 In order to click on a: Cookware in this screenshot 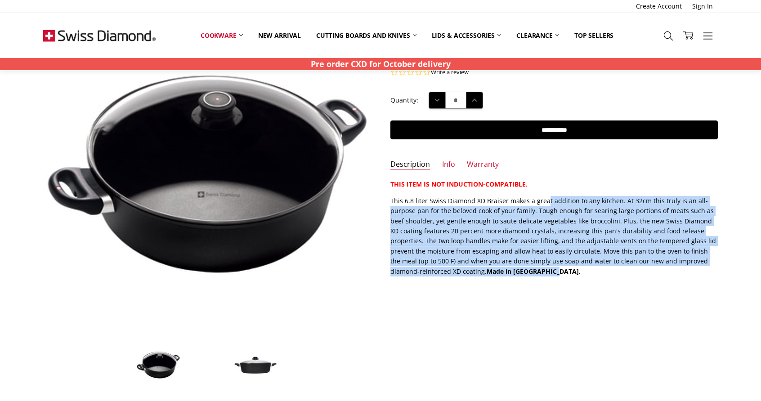, I will do `click(222, 36)`.